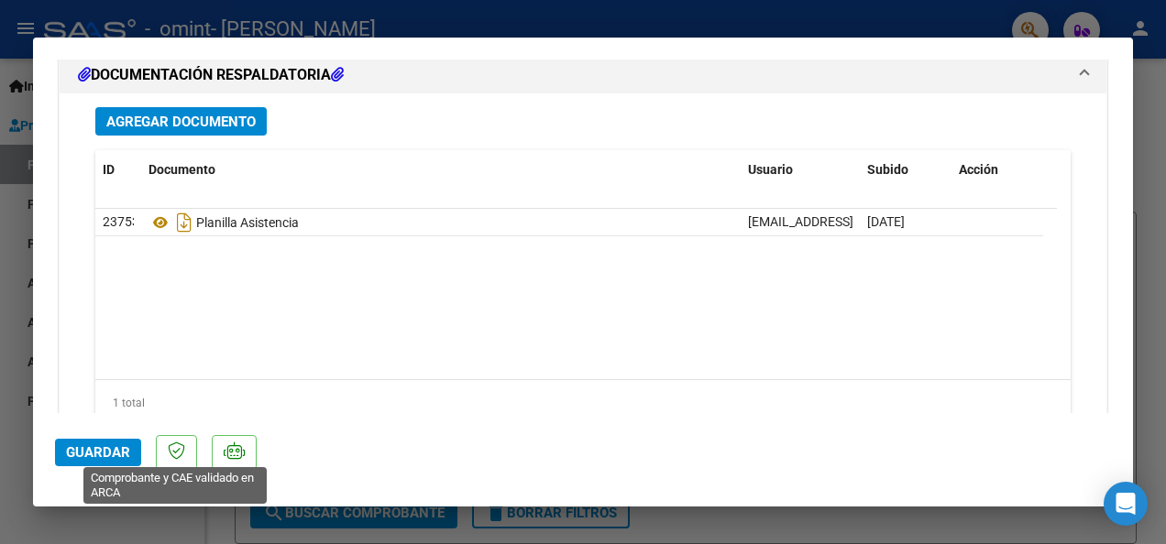 This screenshot has height=544, width=1166. Describe the element at coordinates (184, 223) in the screenshot. I see `i: Descargar documento` at that location.